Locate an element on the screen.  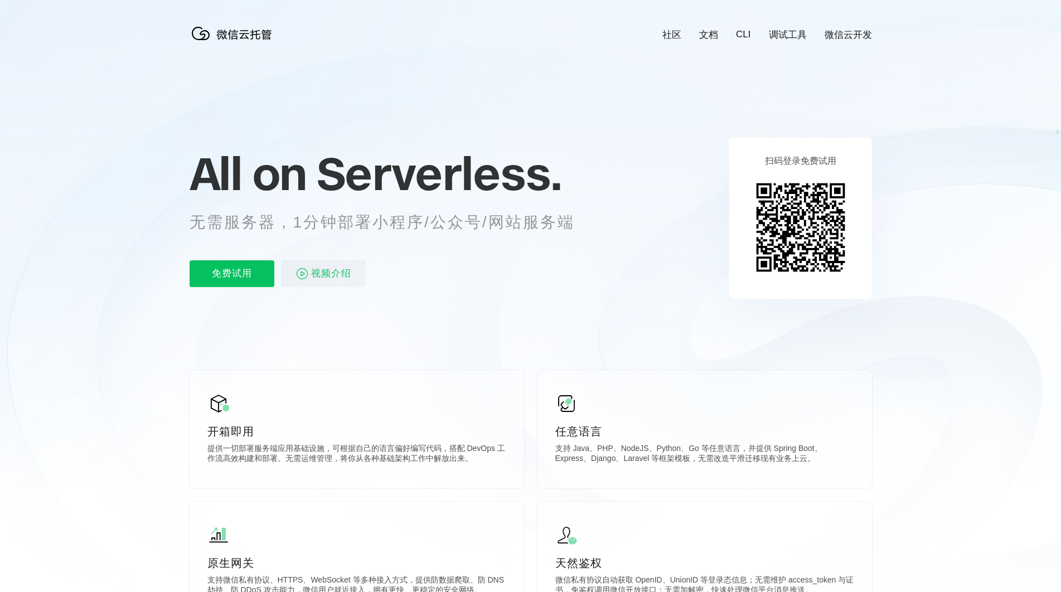
p: 提供一切部署服务端应用基础设施，可根据自己的语言偏好编写代码，搭配 DevOps 工作流高效构建和部署。无需运维管理，将你从各种基础架构工作中解放出来。 is located at coordinates (357, 455).